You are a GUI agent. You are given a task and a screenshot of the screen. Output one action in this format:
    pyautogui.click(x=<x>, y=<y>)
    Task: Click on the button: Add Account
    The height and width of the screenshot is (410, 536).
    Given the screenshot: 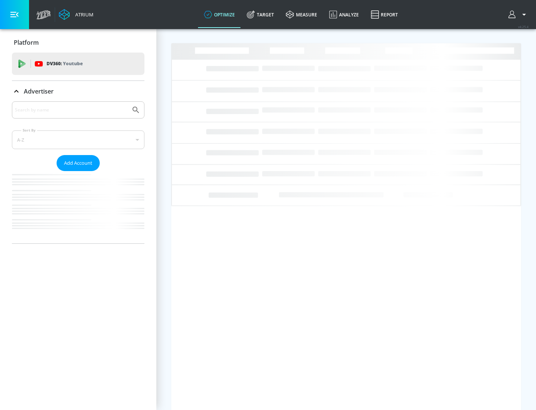 What is the action you would take?
    pyautogui.click(x=78, y=163)
    